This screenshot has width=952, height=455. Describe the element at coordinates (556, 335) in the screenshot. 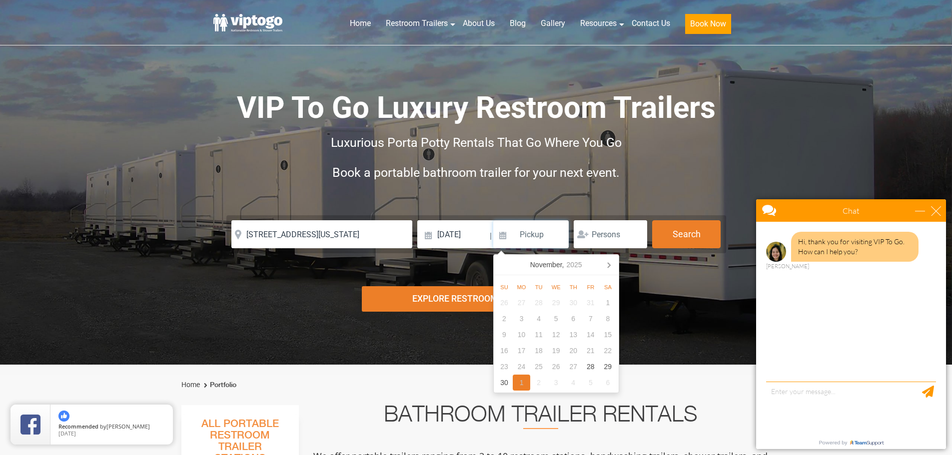

I see `div: 12` at that location.